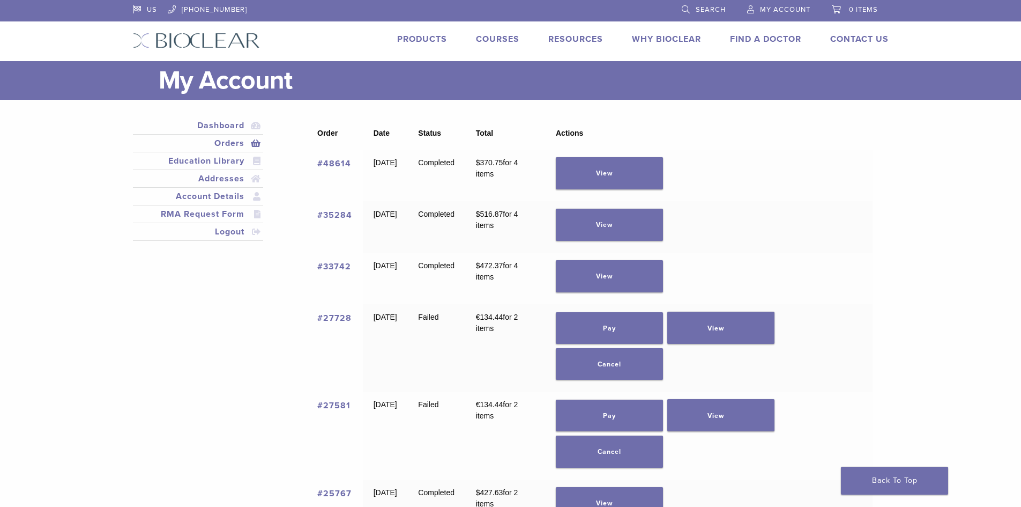  I want to click on a: Back To Top, so click(895, 480).